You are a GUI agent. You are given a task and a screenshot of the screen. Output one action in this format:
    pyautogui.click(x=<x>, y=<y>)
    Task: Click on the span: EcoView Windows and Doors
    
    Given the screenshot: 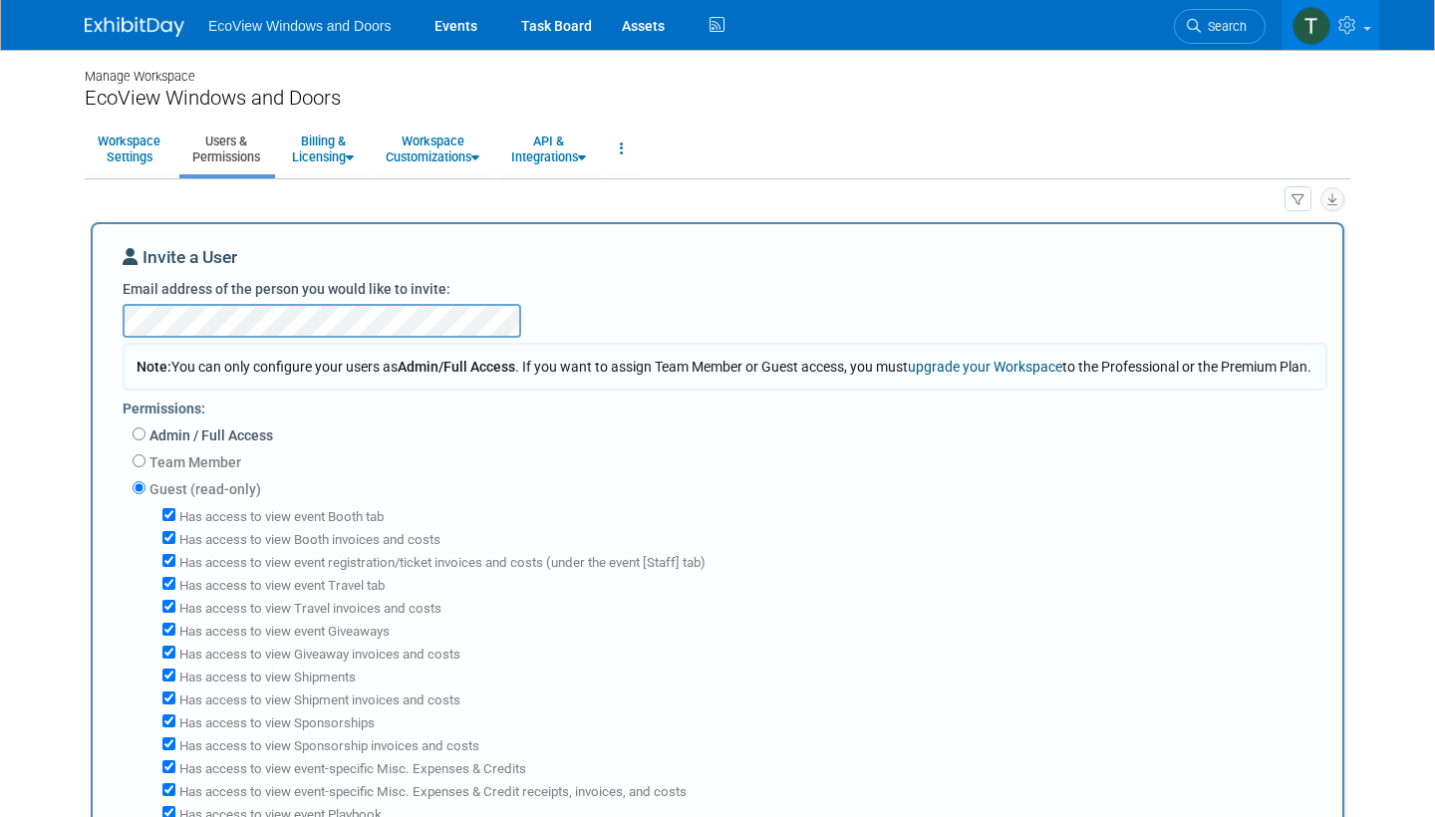 What is the action you would take?
    pyautogui.click(x=299, y=26)
    